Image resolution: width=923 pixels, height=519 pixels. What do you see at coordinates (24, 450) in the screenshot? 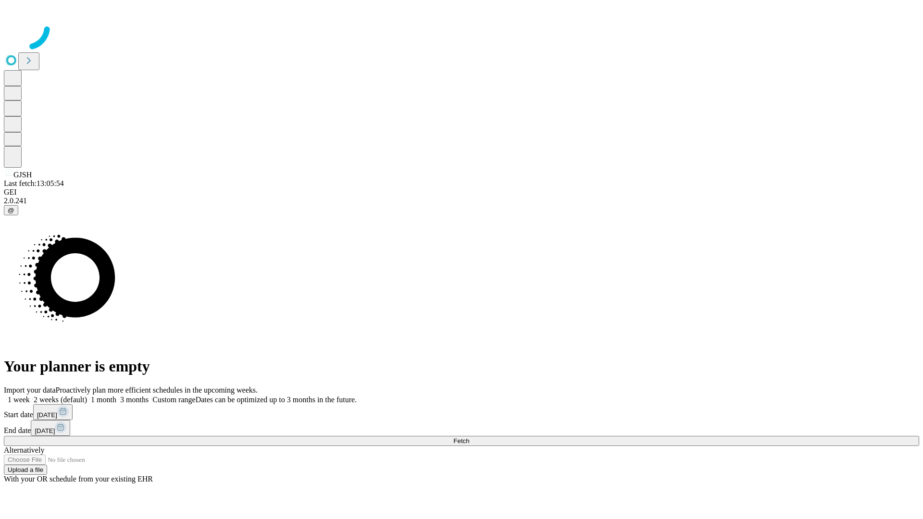
I see `span: Alternatively` at bounding box center [24, 450].